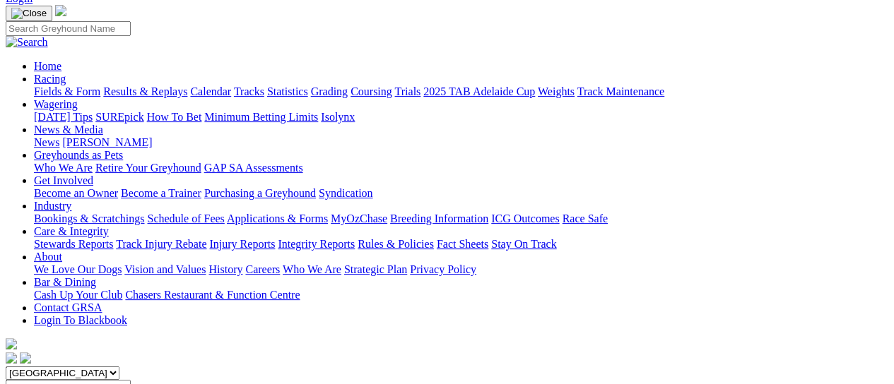  I want to click on a: Track Injury Rebate, so click(161, 244).